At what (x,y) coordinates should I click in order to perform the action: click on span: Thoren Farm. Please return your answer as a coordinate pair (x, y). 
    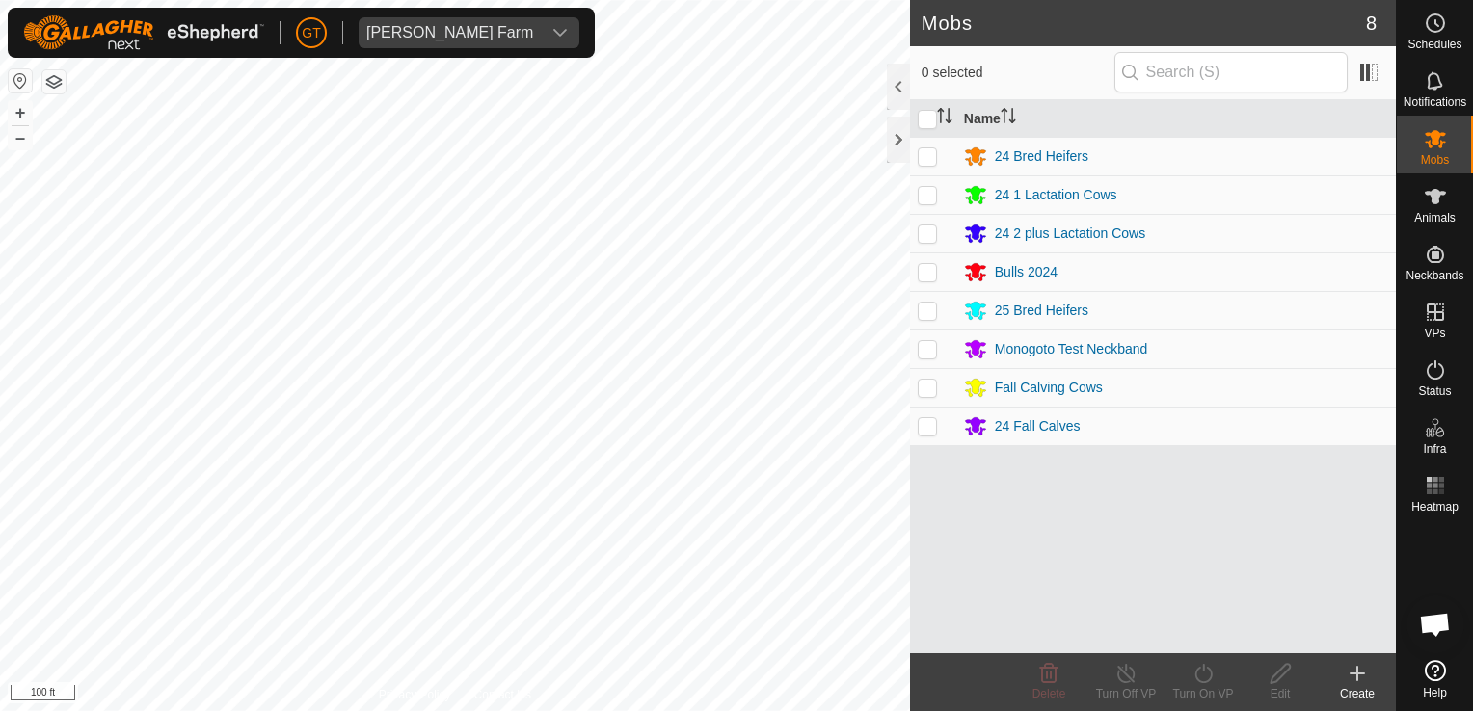
    Looking at the image, I should click on (449, 33).